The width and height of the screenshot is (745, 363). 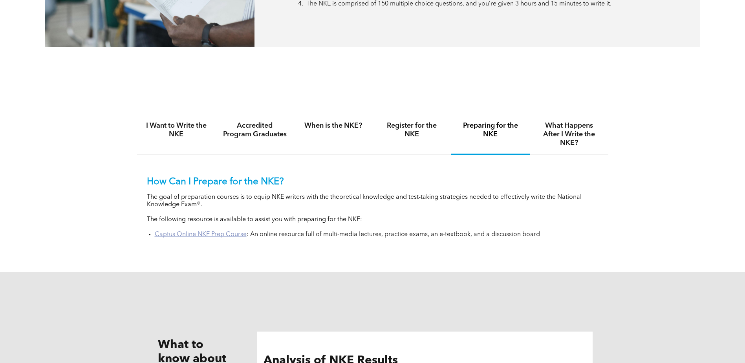 I want to click on p: The goal of preparation courses is to equip NKE writers with the theoretical knowledge and test-t..., so click(x=373, y=201).